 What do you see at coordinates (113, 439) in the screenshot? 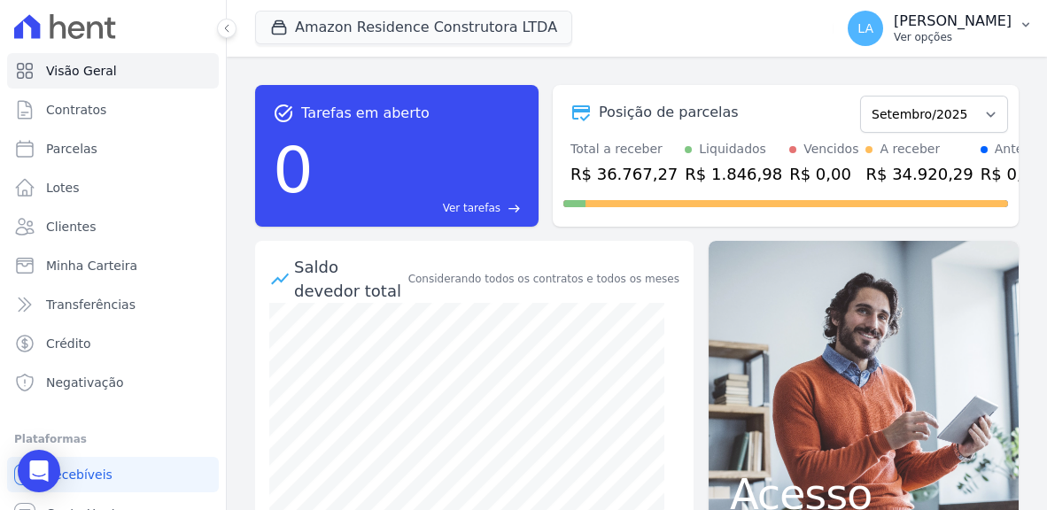
I see `div: Plataformas` at bounding box center [113, 439].